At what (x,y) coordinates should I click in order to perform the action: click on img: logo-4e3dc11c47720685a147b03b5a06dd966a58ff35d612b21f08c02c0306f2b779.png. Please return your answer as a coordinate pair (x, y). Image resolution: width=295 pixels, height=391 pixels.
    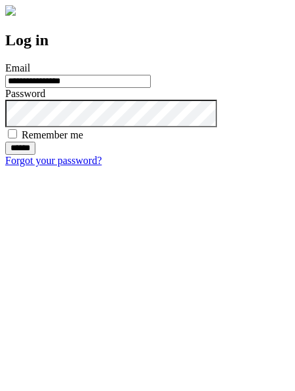
    Looking at the image, I should click on (11, 11).